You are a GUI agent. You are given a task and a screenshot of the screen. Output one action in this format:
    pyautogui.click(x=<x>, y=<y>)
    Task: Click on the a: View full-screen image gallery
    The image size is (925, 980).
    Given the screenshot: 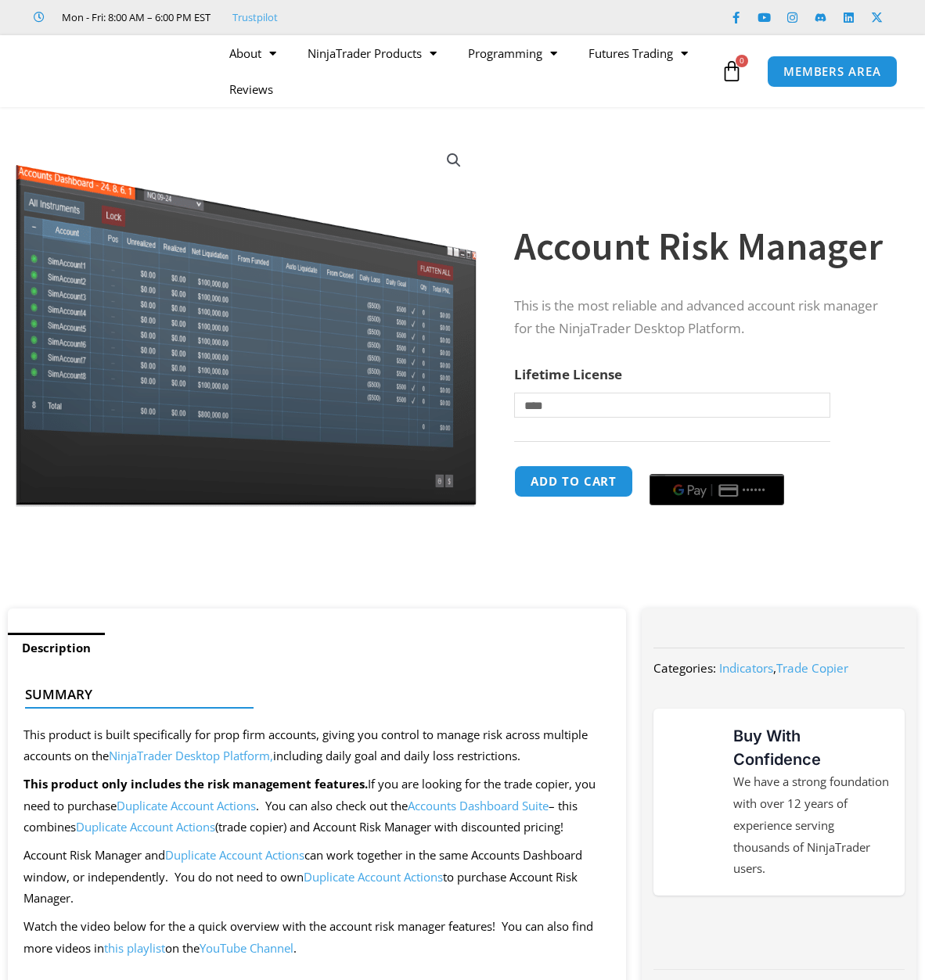 What is the action you would take?
    pyautogui.click(x=454, y=160)
    